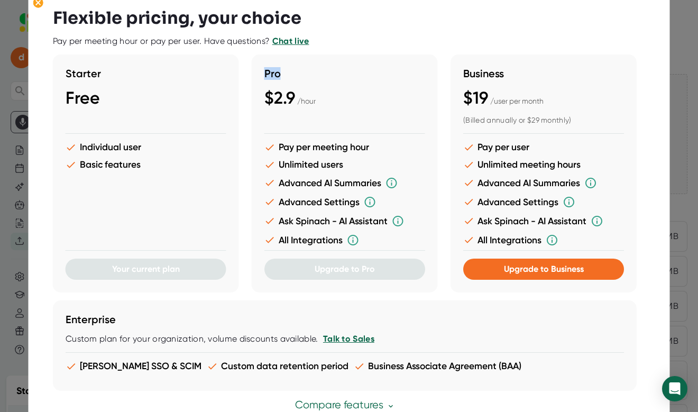  What do you see at coordinates (177, 18) in the screenshot?
I see `h3: Flexible pricing, your choice` at bounding box center [177, 18].